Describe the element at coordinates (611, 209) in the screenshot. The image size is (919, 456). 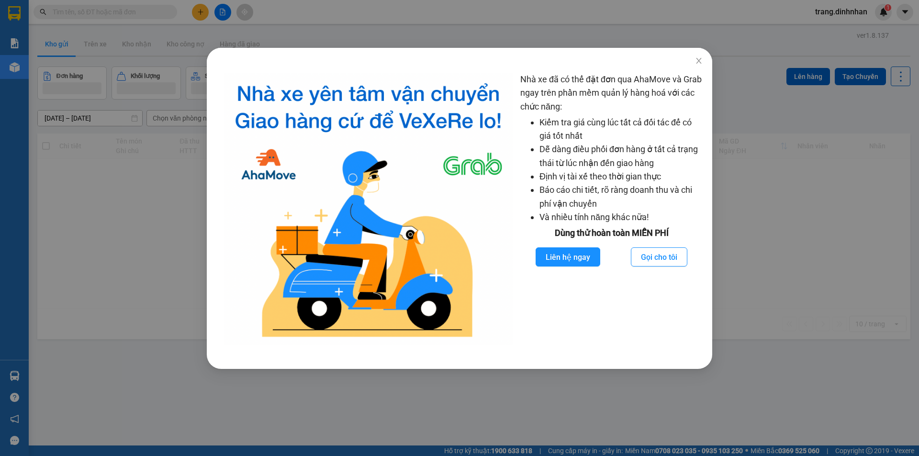
I see `div: Nhà xe đã có thể đặt đơn qua AhaMove và Grab ngay trên phần mềm quản lý hàng hoá với các chức năng:` at that location.